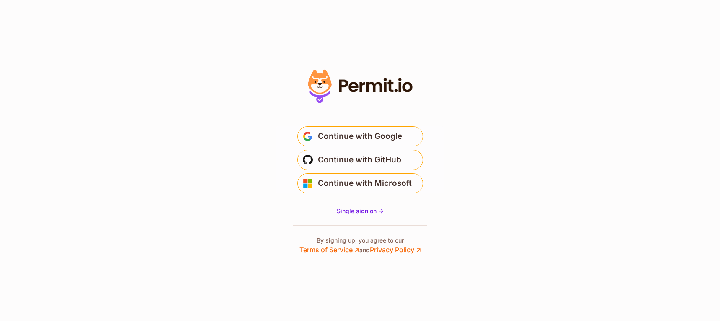 This screenshot has width=720, height=321. What do you see at coordinates (360, 160) in the screenshot?
I see `button: Continue with GitHub` at bounding box center [360, 160].